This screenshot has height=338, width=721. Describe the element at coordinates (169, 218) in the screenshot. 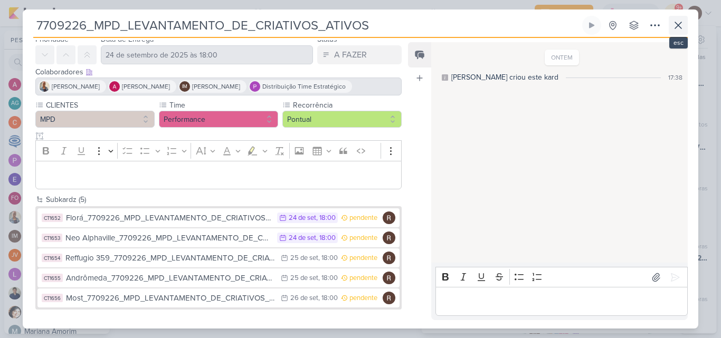

I see `div: Florá_7709226_MPD_LEVANTAMENTO_DE_CRIATIVOS_ATIVOS` at that location.